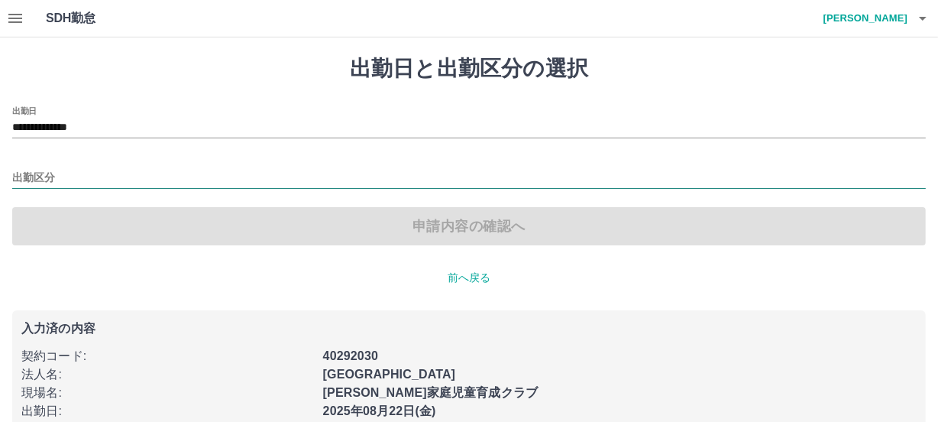 The height and width of the screenshot is (422, 938). I want to click on b: 2025年08月22日(金), so click(380, 410).